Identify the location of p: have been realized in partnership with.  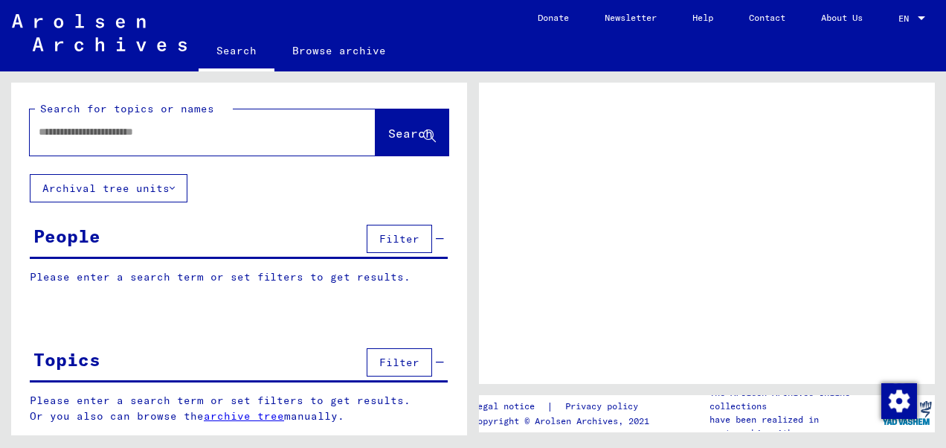
(794, 426).